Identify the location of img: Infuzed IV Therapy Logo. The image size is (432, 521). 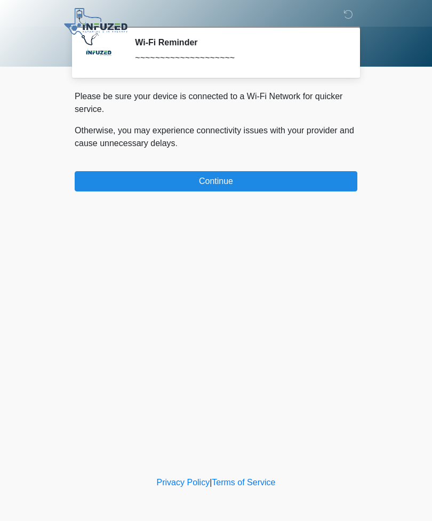
(95, 27).